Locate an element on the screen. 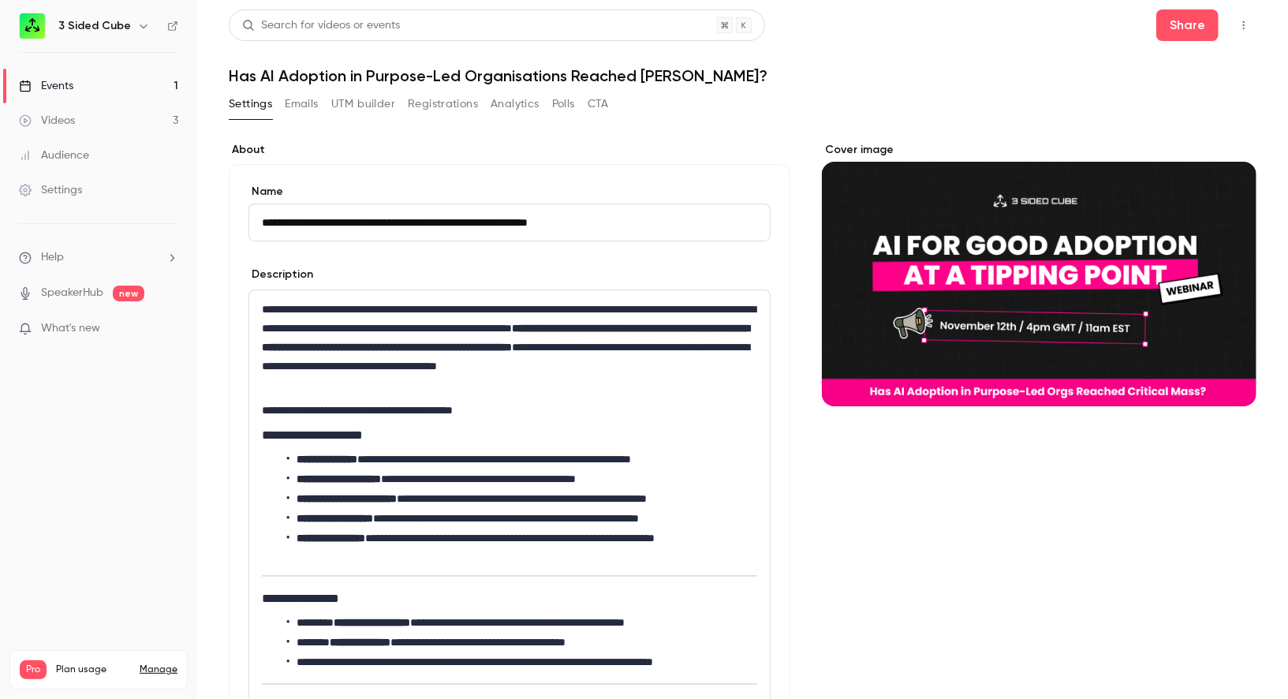  span: new is located at coordinates (129, 293).